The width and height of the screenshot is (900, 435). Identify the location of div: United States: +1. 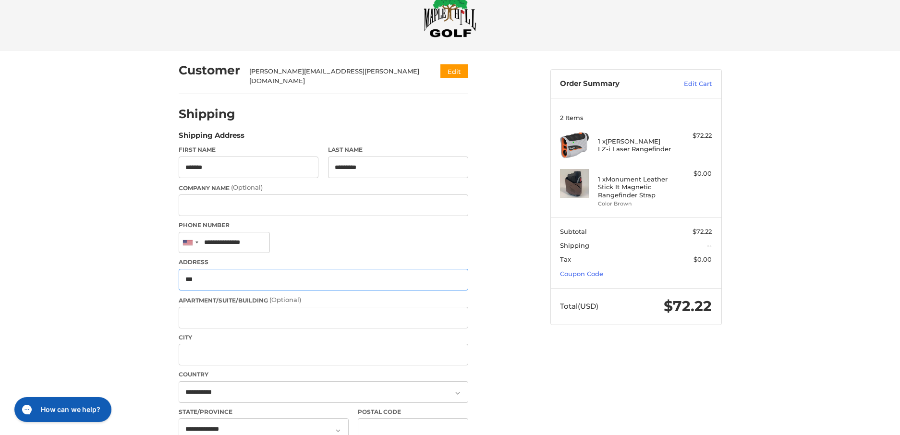
(190, 243).